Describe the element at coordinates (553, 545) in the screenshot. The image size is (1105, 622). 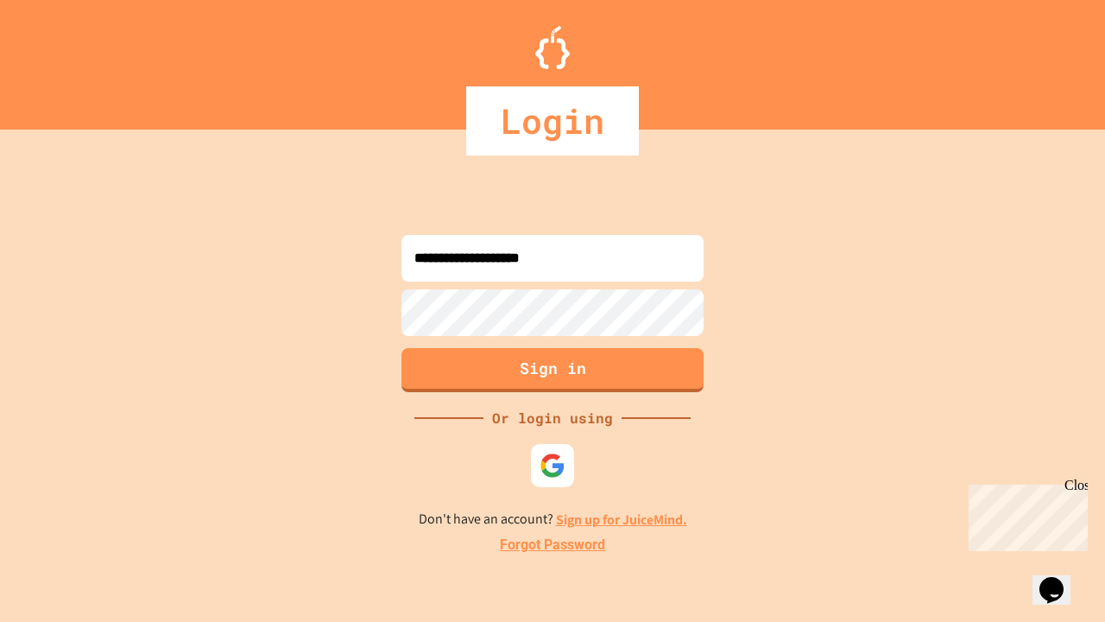
I see `a: Forgot Password` at that location.